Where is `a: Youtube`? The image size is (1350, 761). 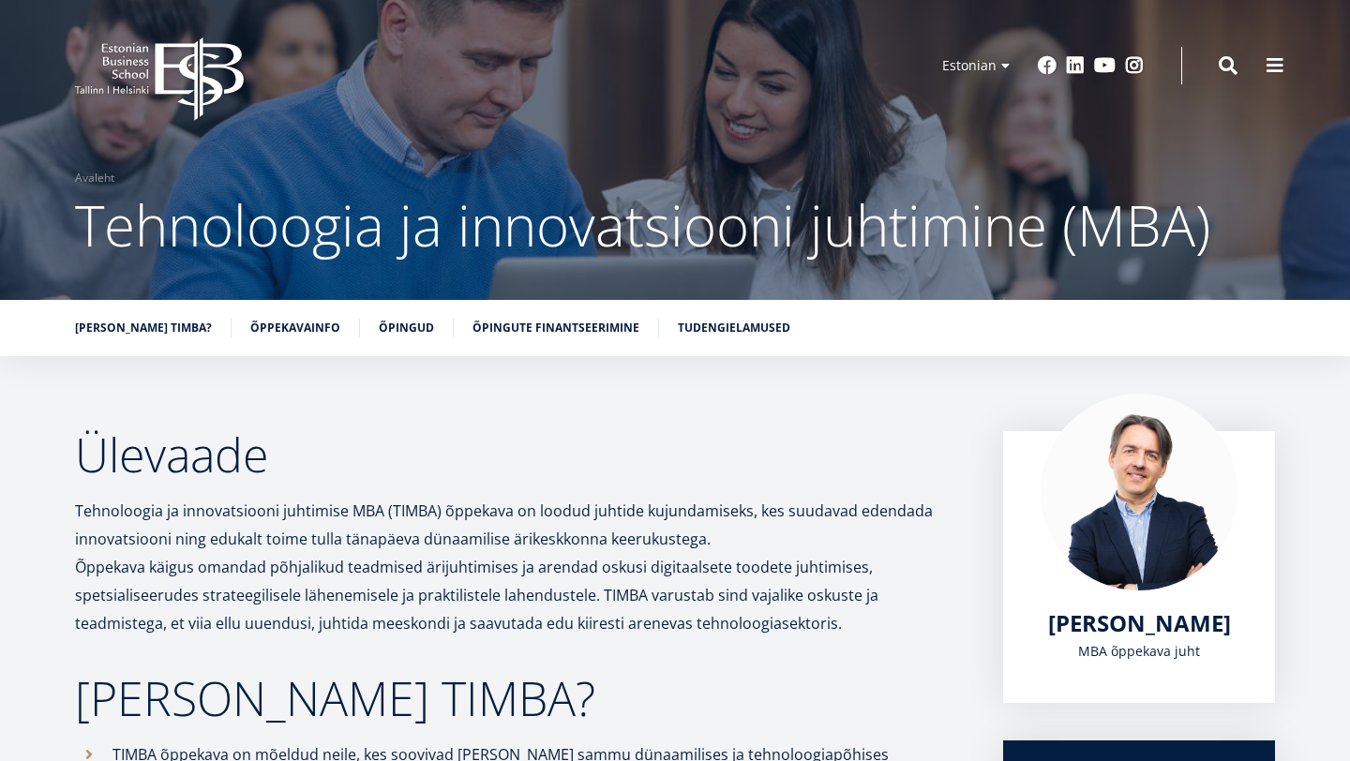
a: Youtube is located at coordinates (1105, 66).